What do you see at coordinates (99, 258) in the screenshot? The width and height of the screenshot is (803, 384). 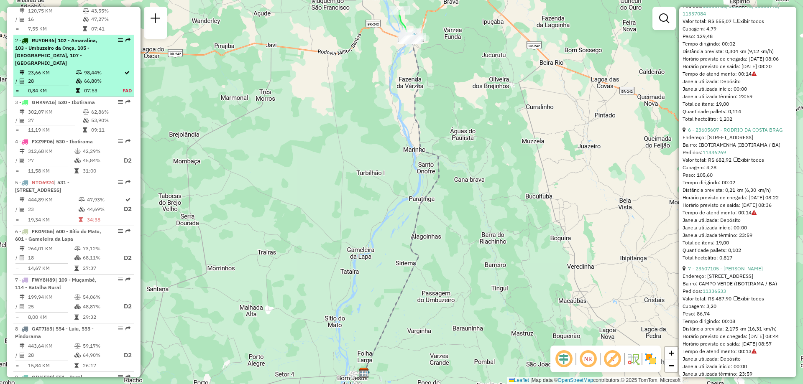 I see `td: 68,11%` at bounding box center [99, 258].